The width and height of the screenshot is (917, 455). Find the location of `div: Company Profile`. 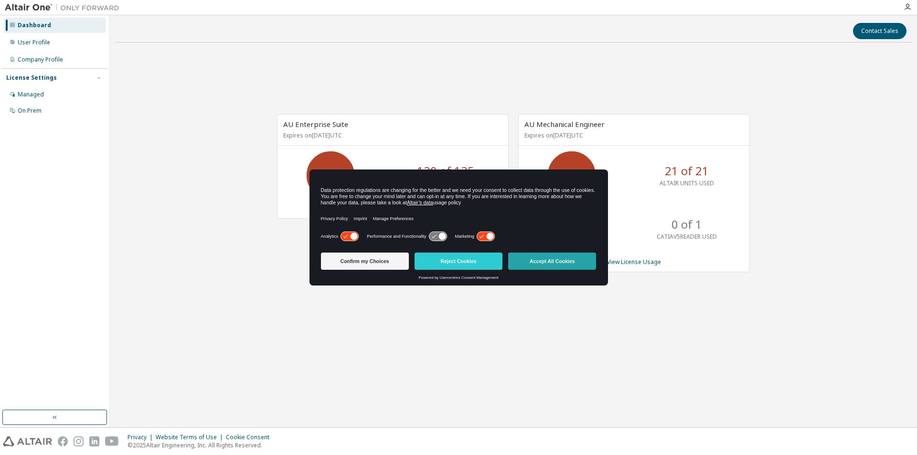

div: Company Profile is located at coordinates (40, 60).